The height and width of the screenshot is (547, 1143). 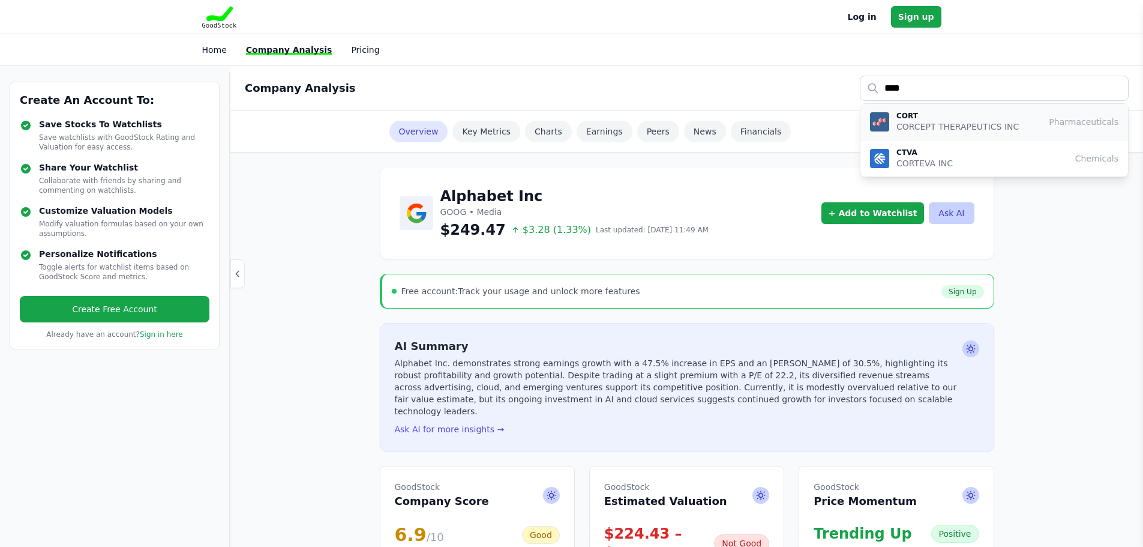 What do you see at coordinates (124, 185) in the screenshot?
I see `p: Collaborate with friends by sharing and commenting on watchlists.` at bounding box center [124, 185].